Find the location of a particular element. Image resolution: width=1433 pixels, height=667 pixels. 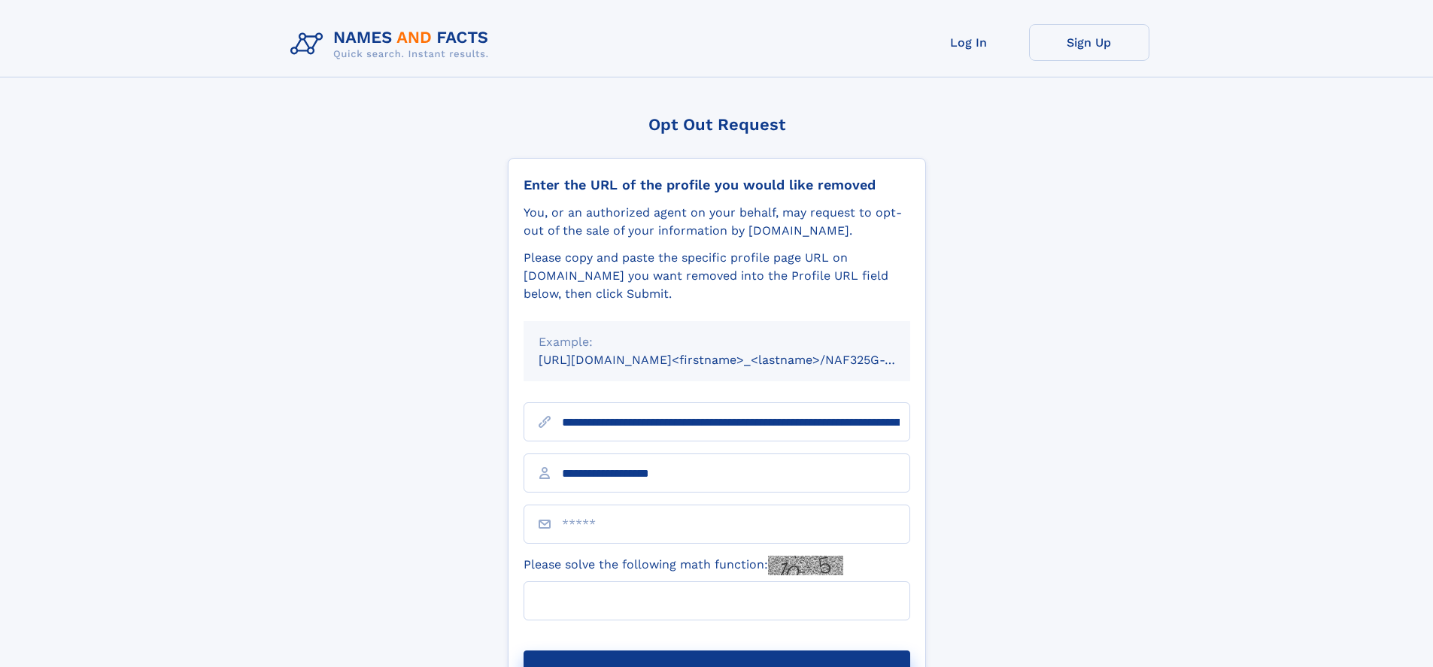

div: Example: is located at coordinates (717, 342).